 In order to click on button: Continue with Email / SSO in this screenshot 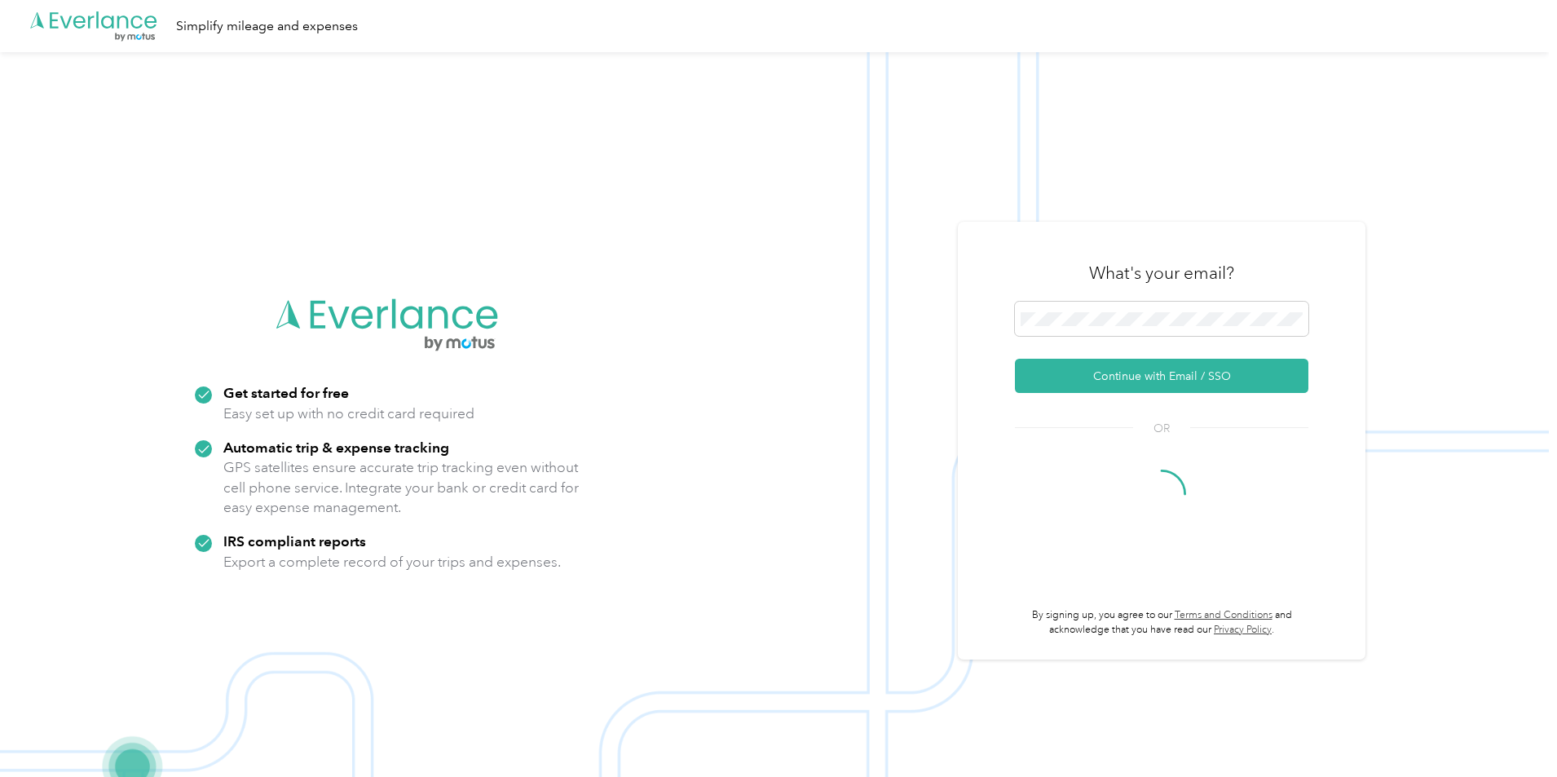, I will do `click(1161, 376)`.